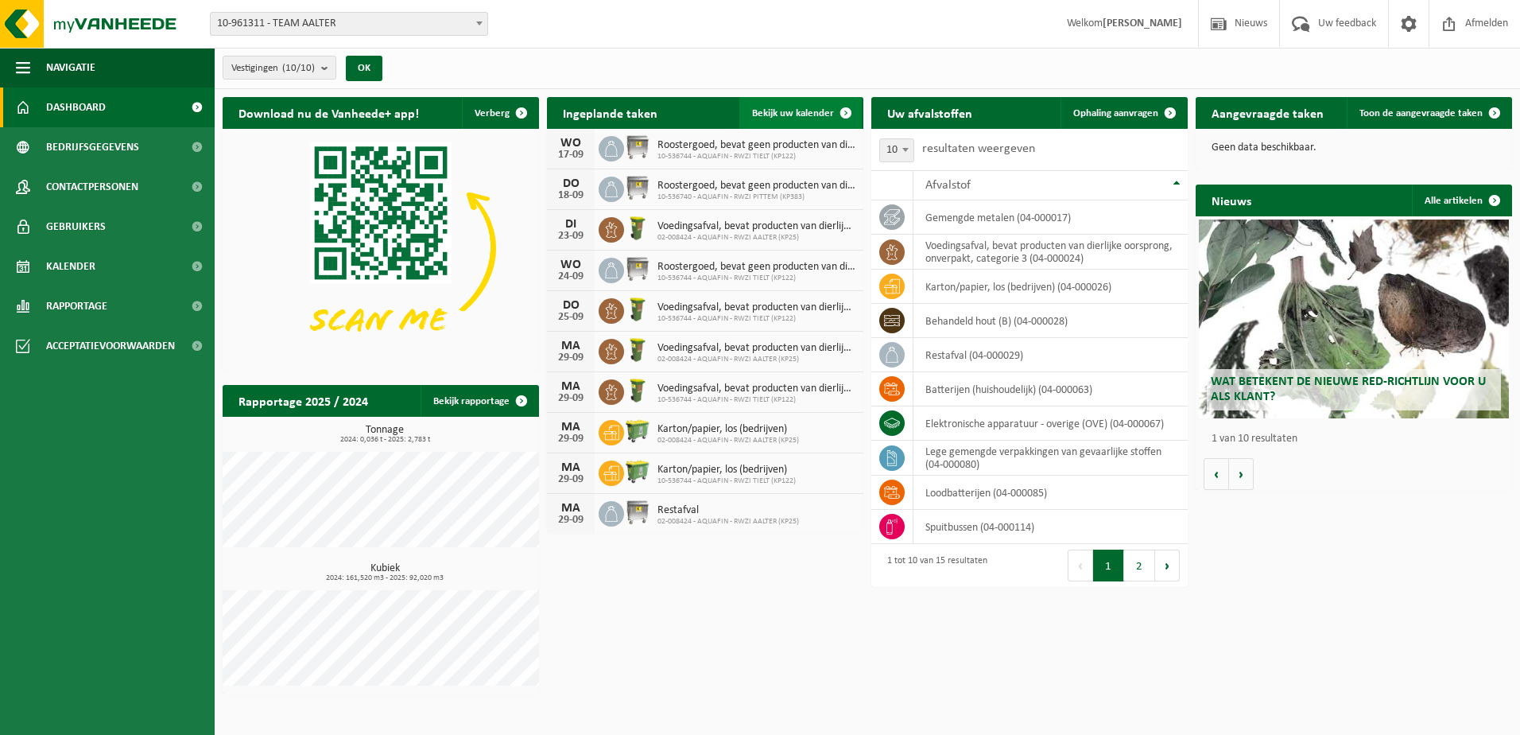 The width and height of the screenshot is (1520, 735). What do you see at coordinates (1241, 474) in the screenshot?
I see `button: Volgende` at bounding box center [1241, 474].